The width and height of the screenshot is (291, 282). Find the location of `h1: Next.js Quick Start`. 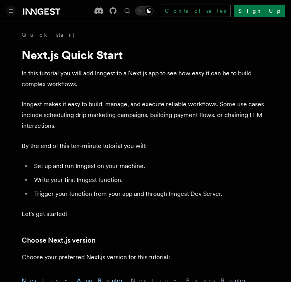

h1: Next.js Quick Start is located at coordinates (145, 55).